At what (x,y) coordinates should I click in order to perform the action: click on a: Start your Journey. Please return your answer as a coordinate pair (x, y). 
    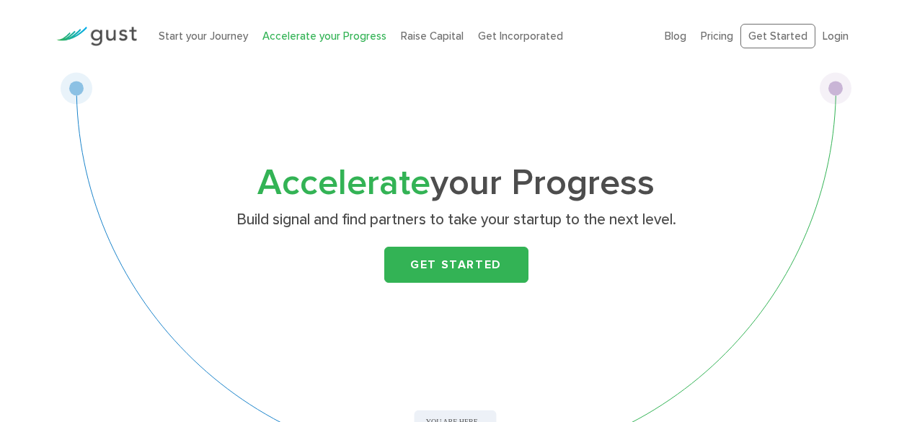
    Looking at the image, I should click on (203, 36).